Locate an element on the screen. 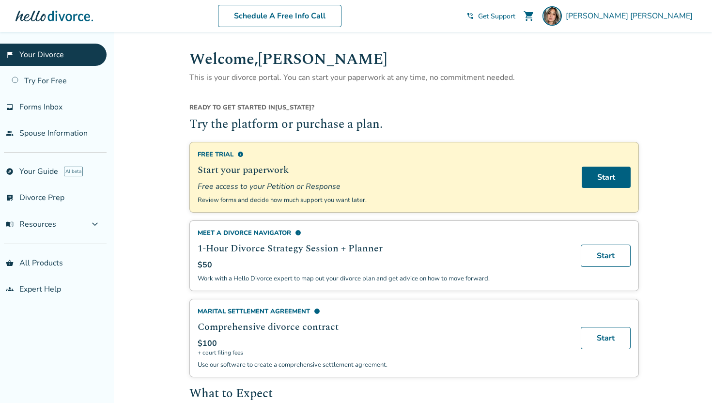 Image resolution: width=712 pixels, height=403 pixels. span: shopping_cart is located at coordinates (529, 16).